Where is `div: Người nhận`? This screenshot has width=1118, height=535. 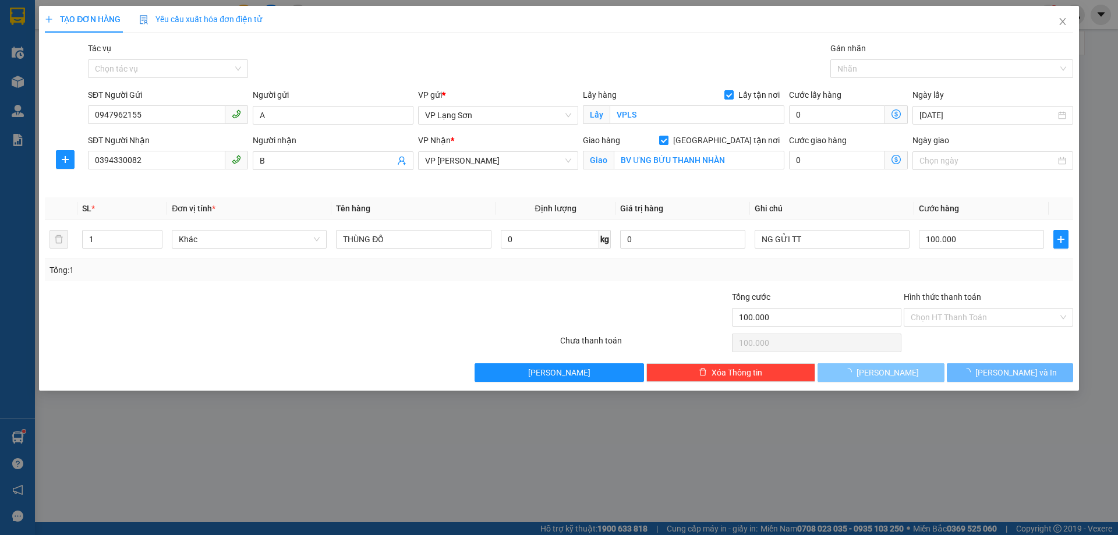
div: Người nhận is located at coordinates (332, 140).